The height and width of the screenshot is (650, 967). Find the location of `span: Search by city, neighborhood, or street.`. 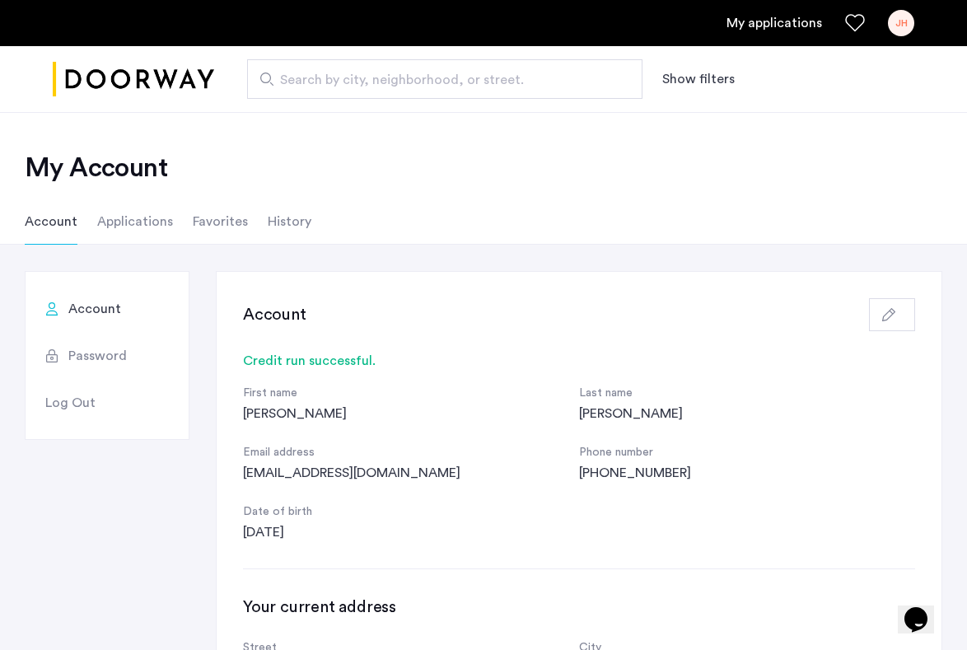

span: Search by city, neighborhood, or street. is located at coordinates (438, 80).